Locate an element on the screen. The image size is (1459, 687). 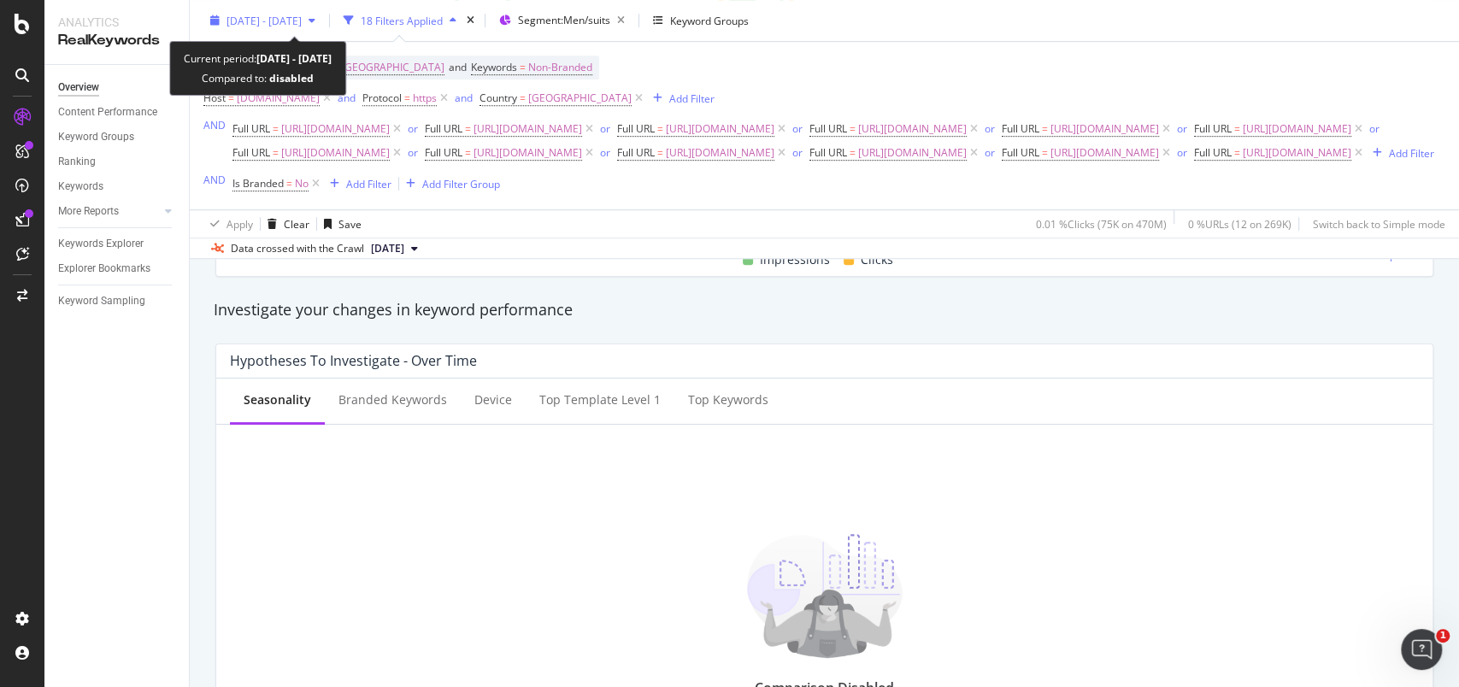
a: Keywords is located at coordinates (117, 186).